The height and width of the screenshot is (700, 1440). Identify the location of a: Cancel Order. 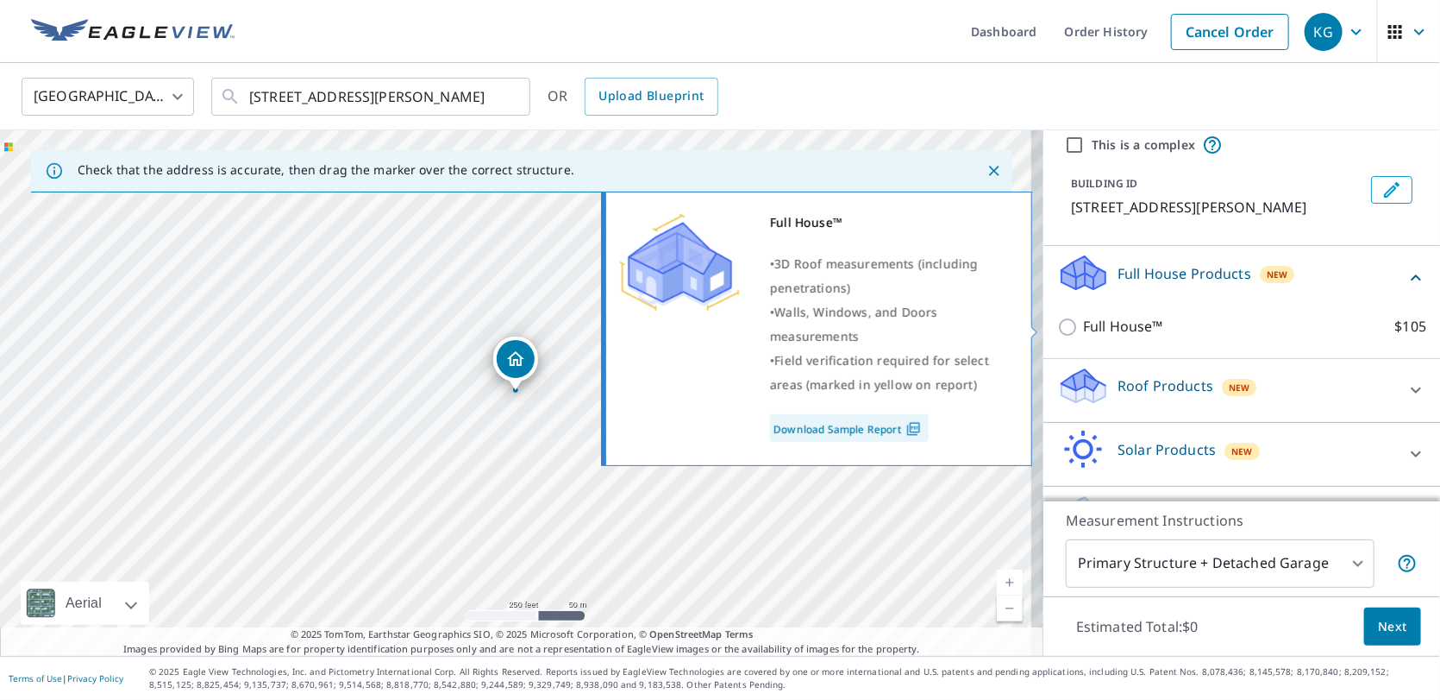
(1230, 32).